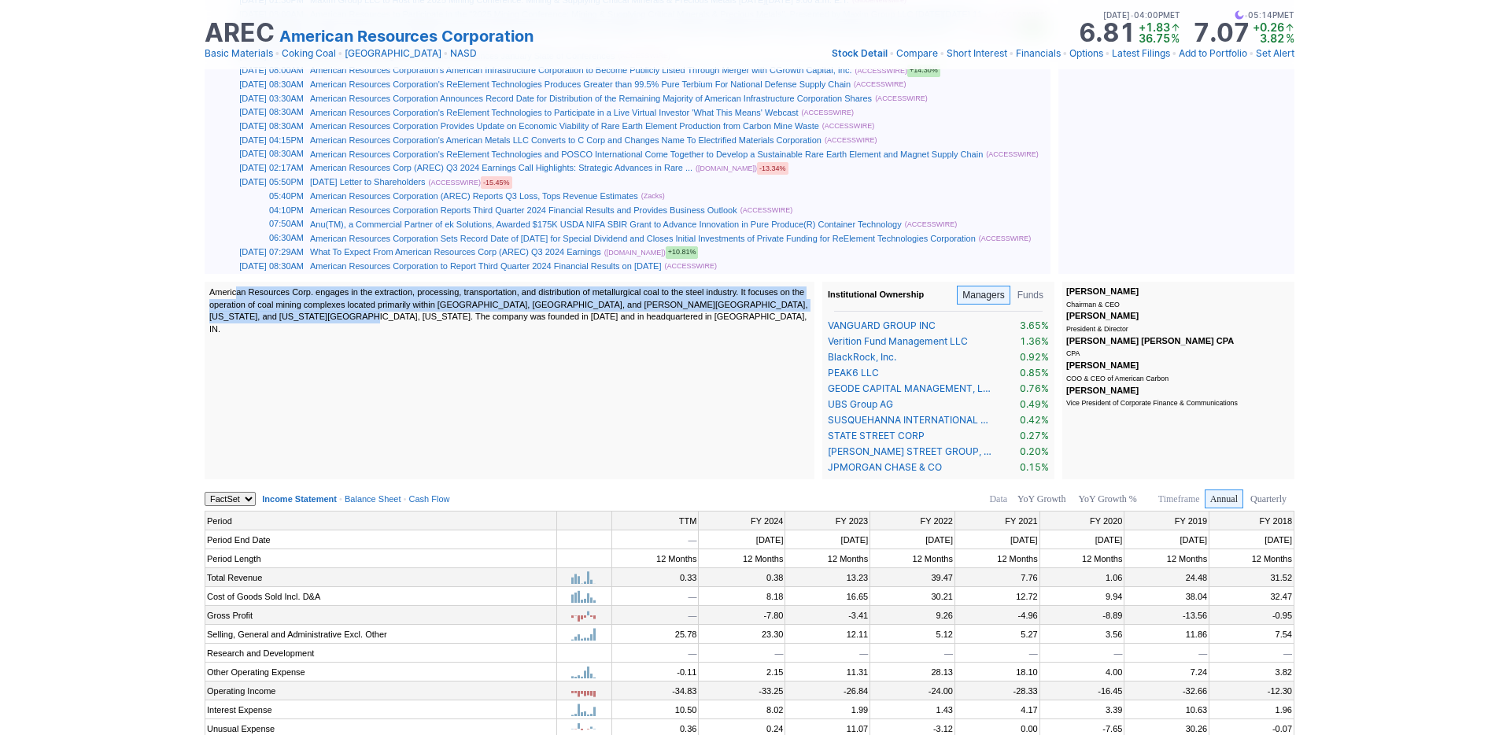 The image size is (1499, 735). What do you see at coordinates (847, 559) in the screenshot?
I see `span: 12 Months` at bounding box center [847, 559].